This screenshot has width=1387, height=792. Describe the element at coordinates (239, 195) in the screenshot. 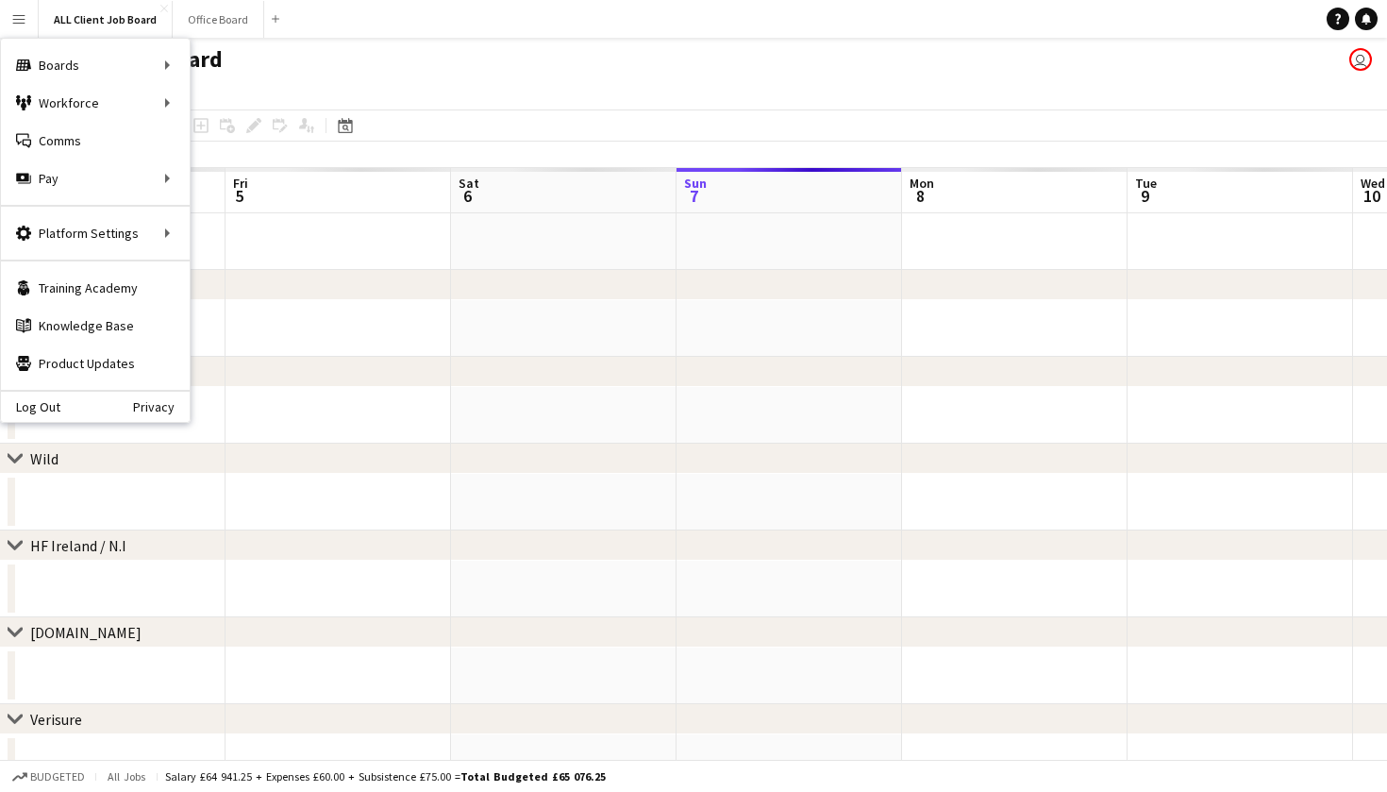

I see `span: 5` at that location.